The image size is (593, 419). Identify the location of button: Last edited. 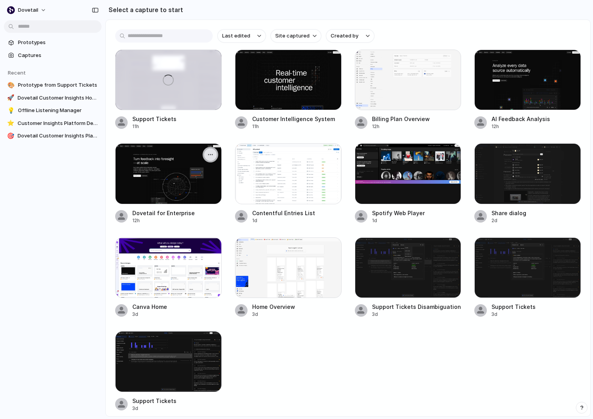
(242, 36).